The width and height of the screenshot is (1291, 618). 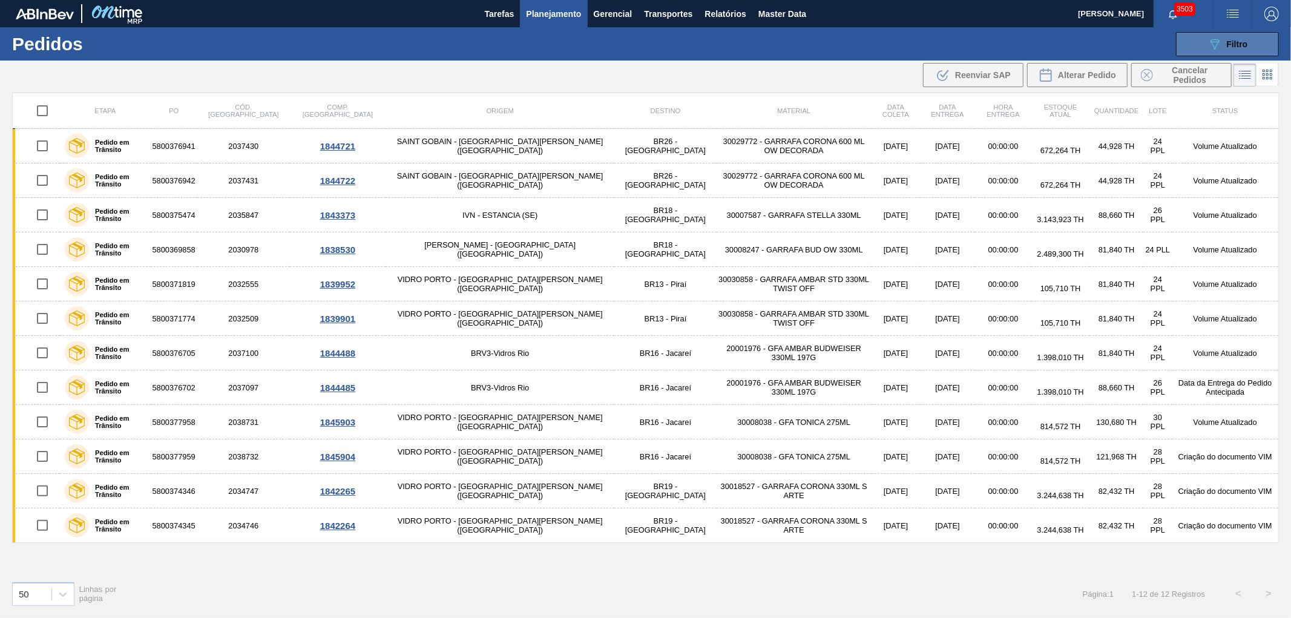 What do you see at coordinates (243, 387) in the screenshot?
I see `td: 2037097` at bounding box center [243, 387].